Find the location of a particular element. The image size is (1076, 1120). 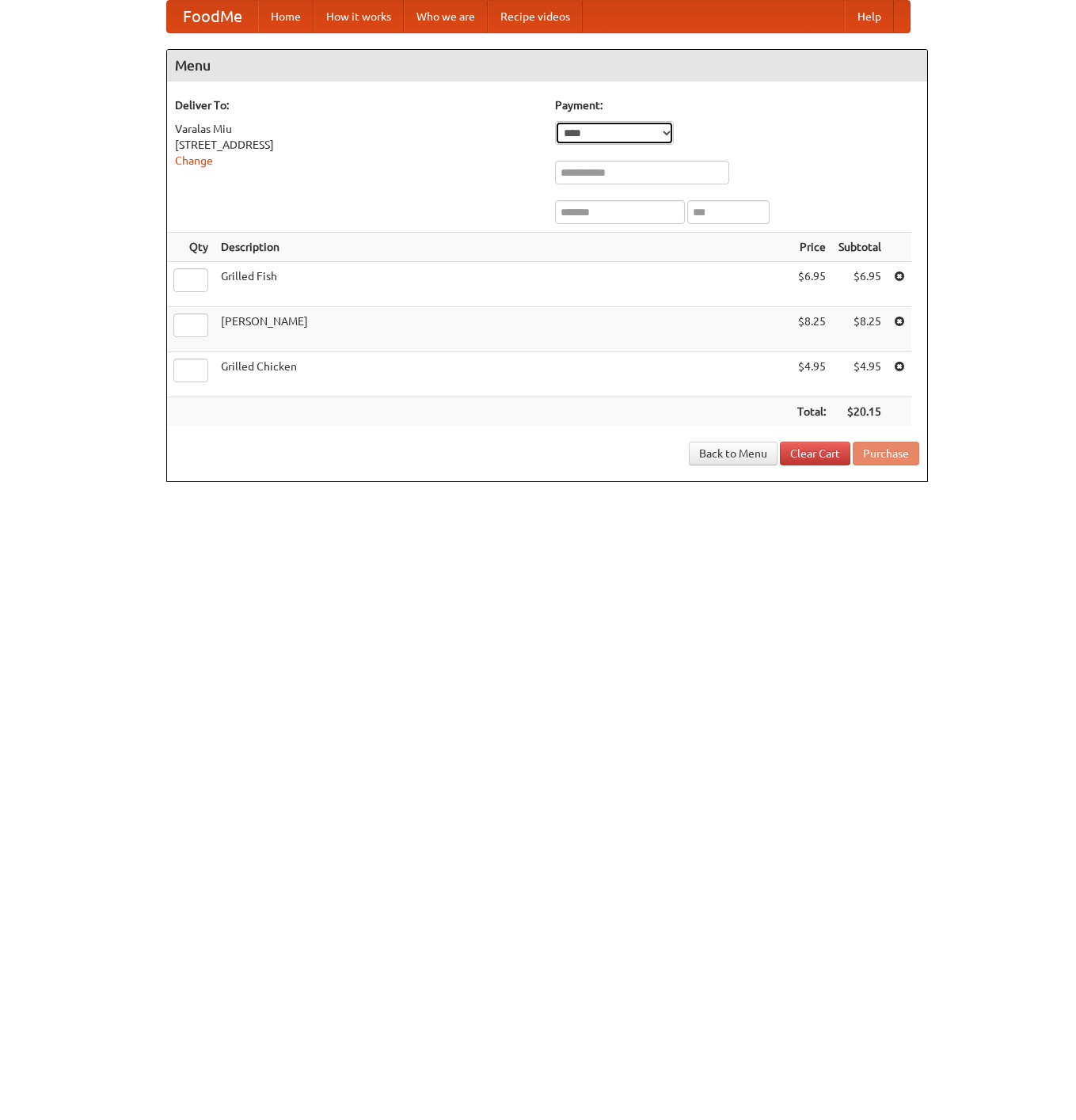

a: Home is located at coordinates (285, 17).